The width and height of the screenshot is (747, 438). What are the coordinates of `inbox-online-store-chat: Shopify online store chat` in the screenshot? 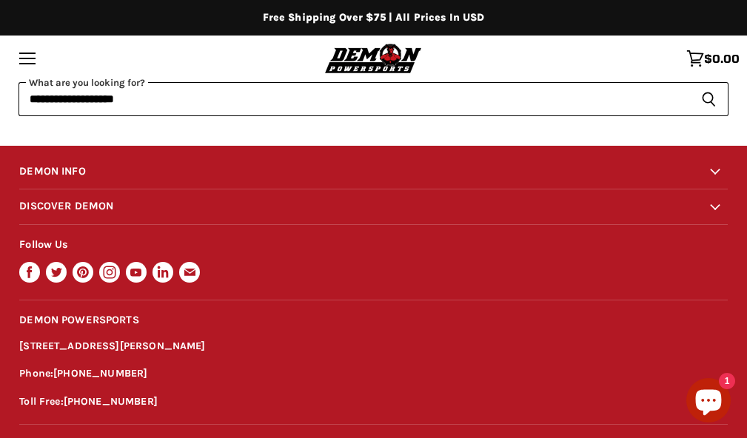 It's located at (708, 402).